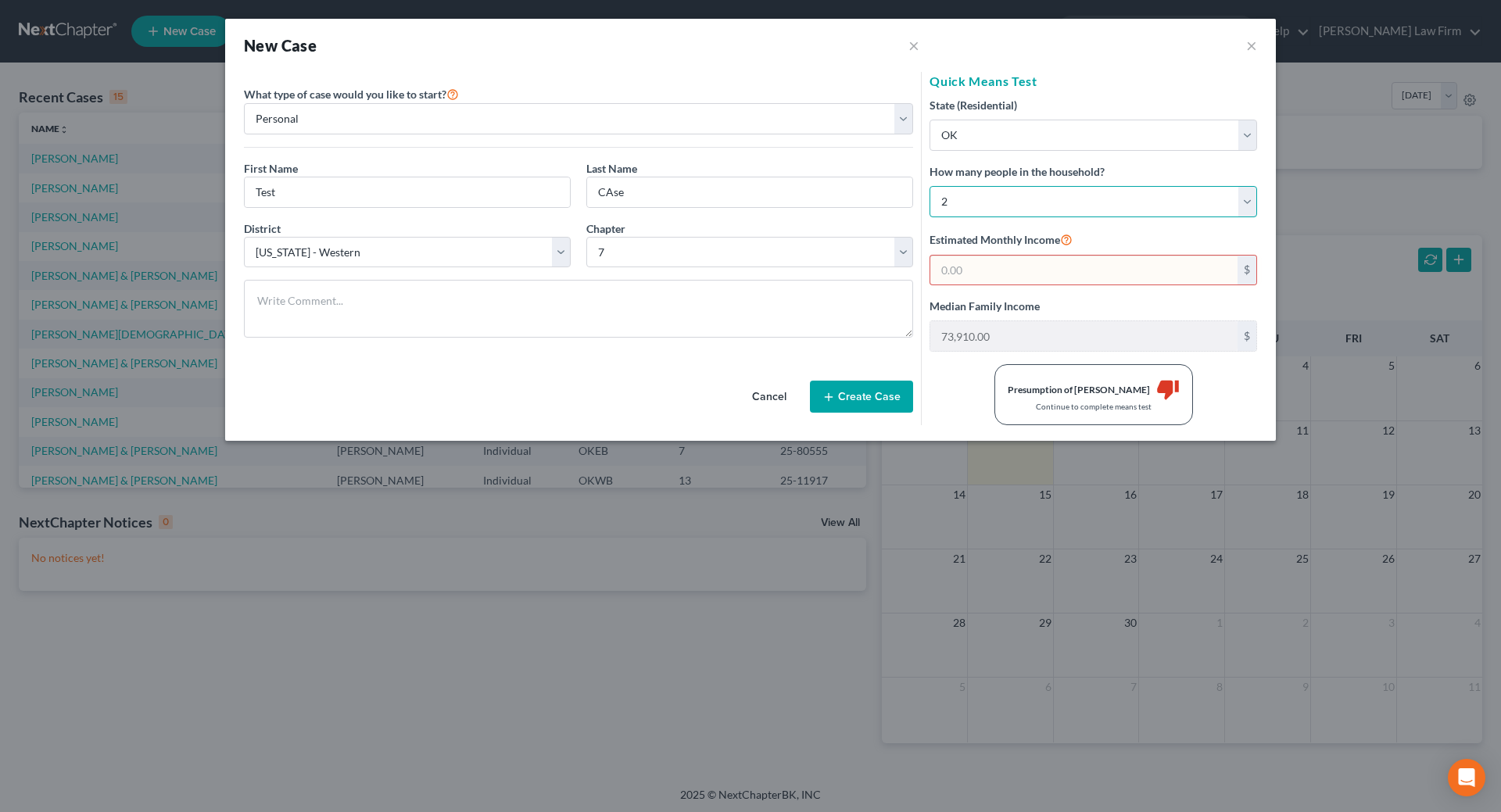 The width and height of the screenshot is (1501, 812). I want to click on label: Median Family Income, so click(984, 305).